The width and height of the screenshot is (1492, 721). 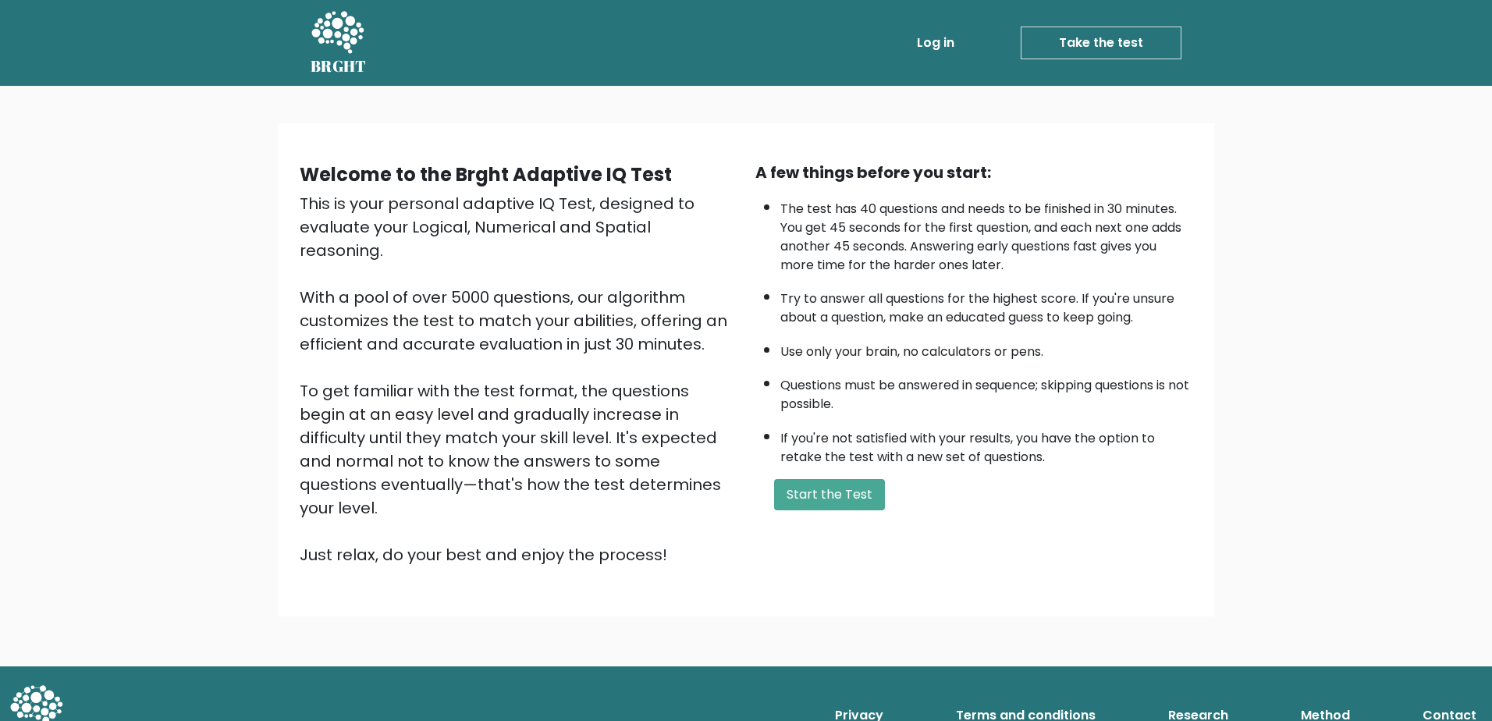 What do you see at coordinates (339, 66) in the screenshot?
I see `h5: BRGHT` at bounding box center [339, 66].